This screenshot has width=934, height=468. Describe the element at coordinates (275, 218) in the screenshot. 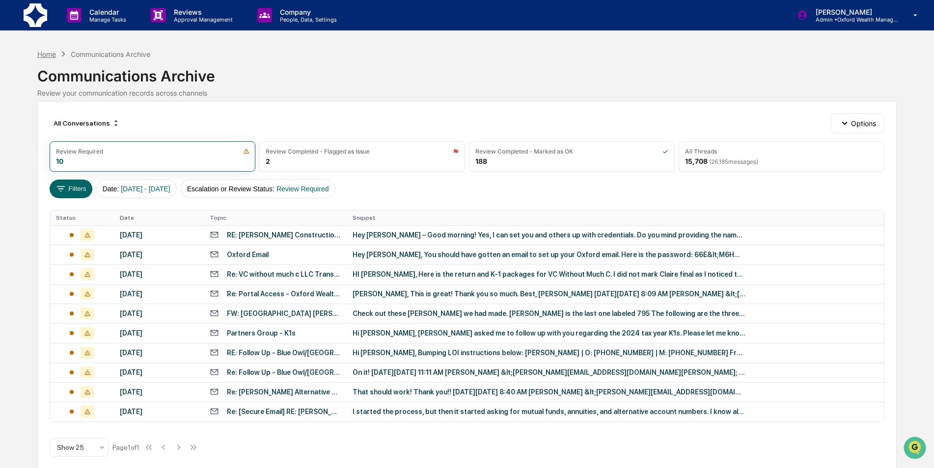

I see `th: Topic` at that location.